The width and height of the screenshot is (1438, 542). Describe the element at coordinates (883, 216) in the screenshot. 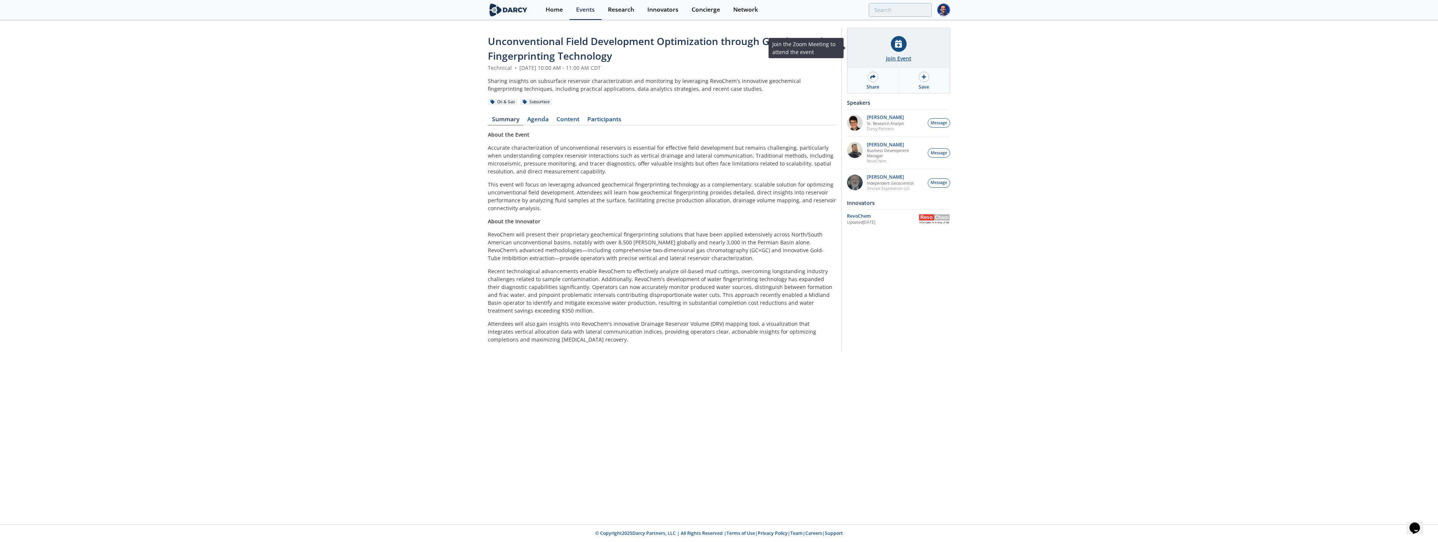

I see `div: RevoChem` at that location.